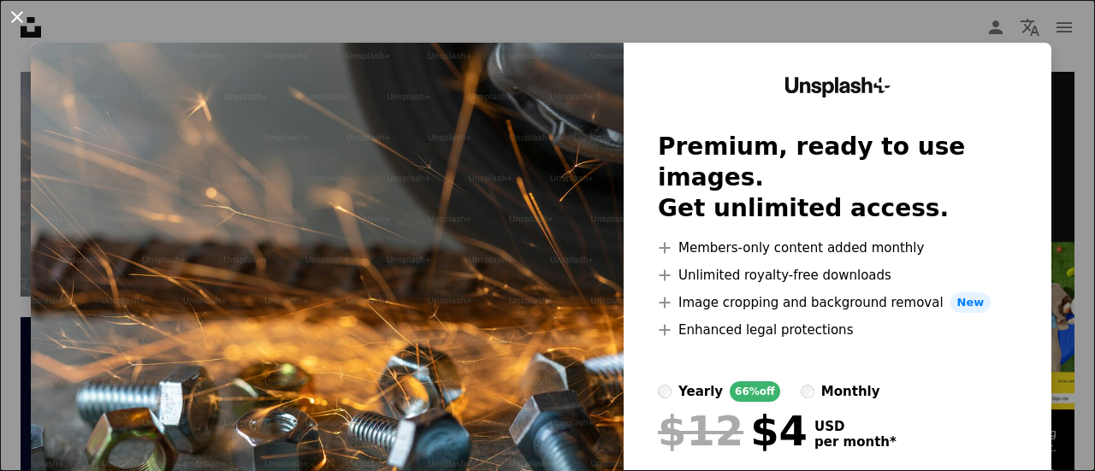 This screenshot has width=1095, height=471. I want to click on li: Image cropping and background removal, so click(838, 303).